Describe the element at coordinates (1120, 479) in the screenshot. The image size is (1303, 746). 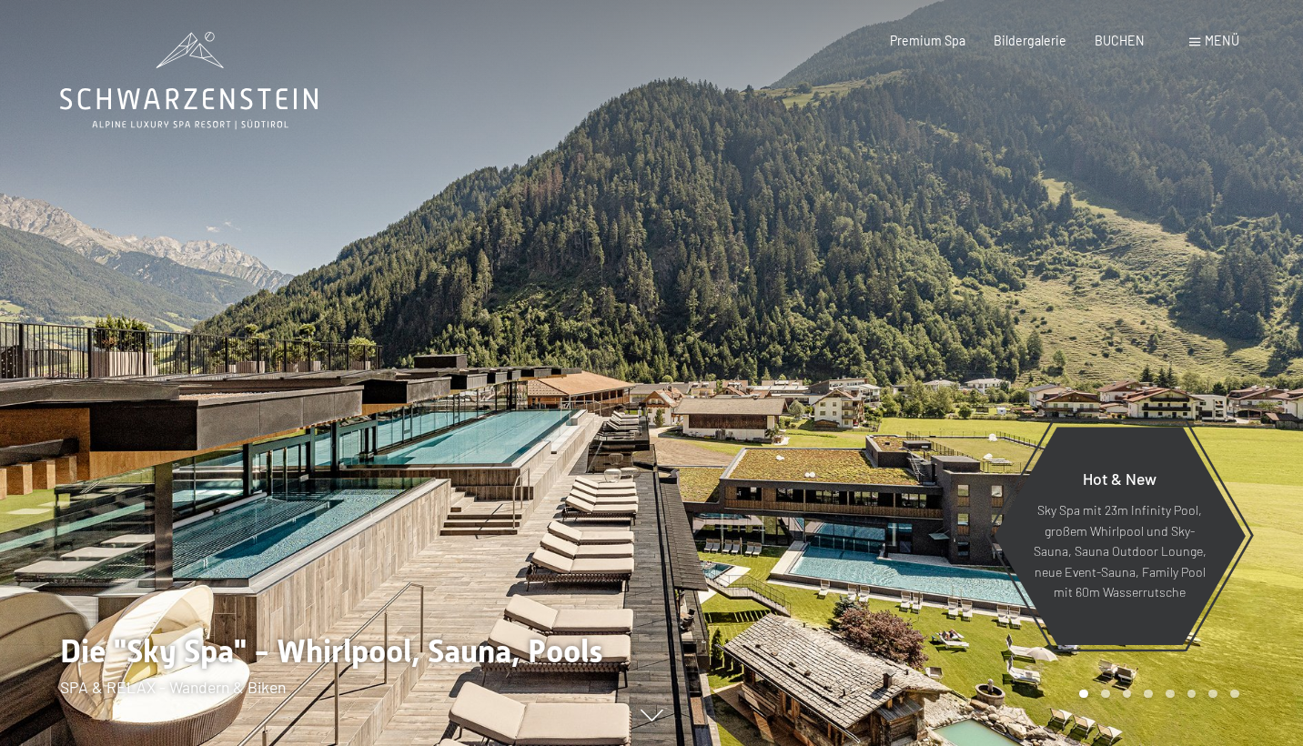
I see `span: Hot & New` at that location.